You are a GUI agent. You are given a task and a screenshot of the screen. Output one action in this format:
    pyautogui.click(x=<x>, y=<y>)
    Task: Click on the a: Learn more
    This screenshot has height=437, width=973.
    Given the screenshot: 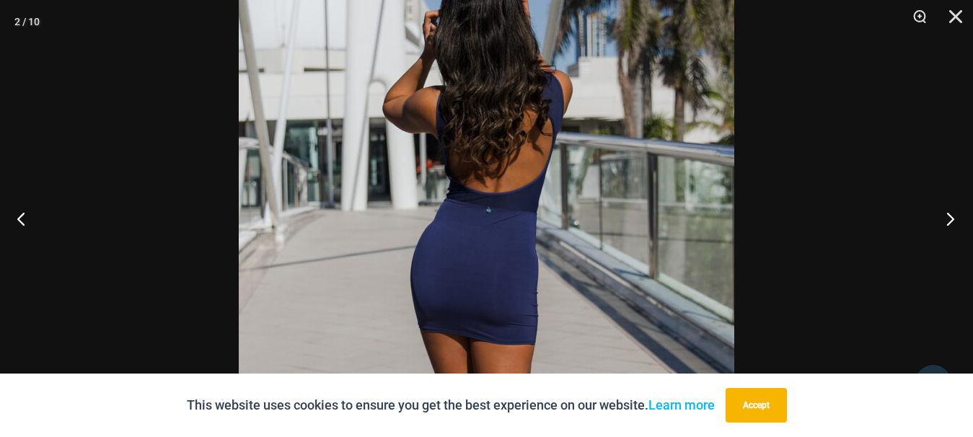 What is the action you would take?
    pyautogui.click(x=681, y=405)
    